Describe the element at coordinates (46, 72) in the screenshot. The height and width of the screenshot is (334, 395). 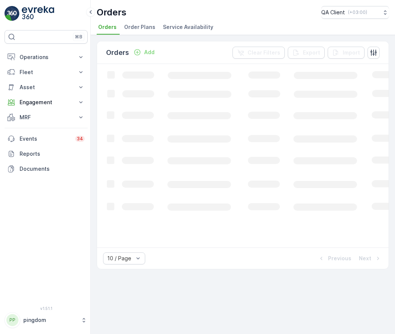
I see `p: Fleet` at that location.